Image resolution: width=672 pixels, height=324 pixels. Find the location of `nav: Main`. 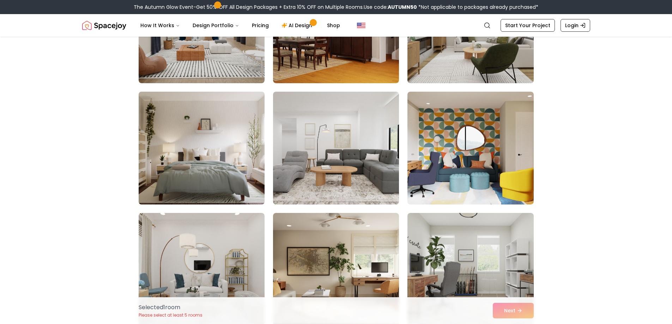

nav: Main is located at coordinates (240, 25).